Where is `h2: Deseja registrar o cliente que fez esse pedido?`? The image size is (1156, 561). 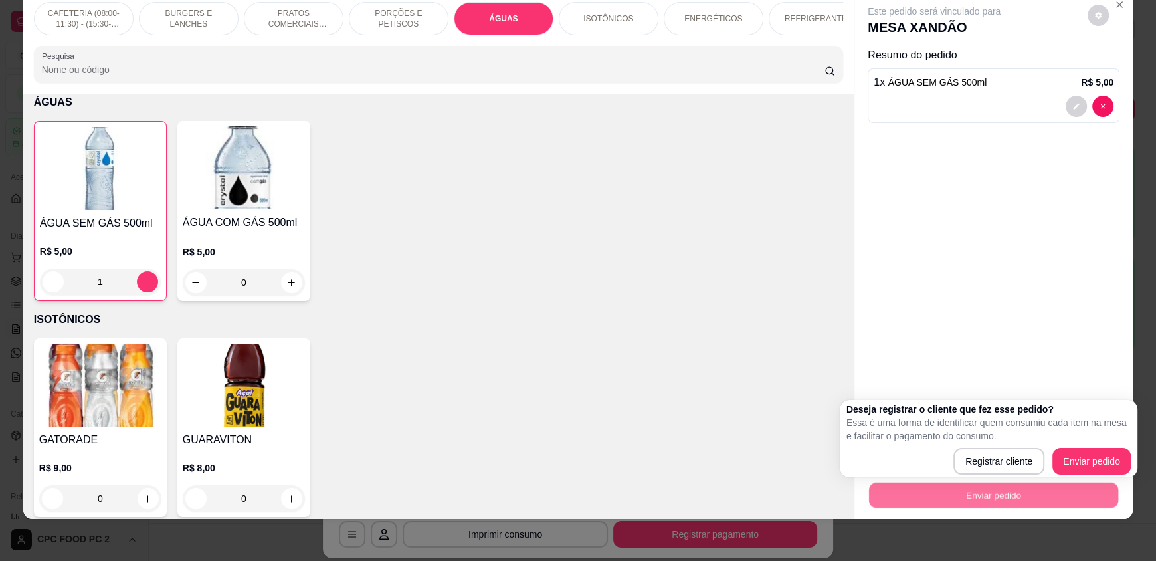
h2: Deseja registrar o cliente que fez esse pedido? is located at coordinates (988, 409).